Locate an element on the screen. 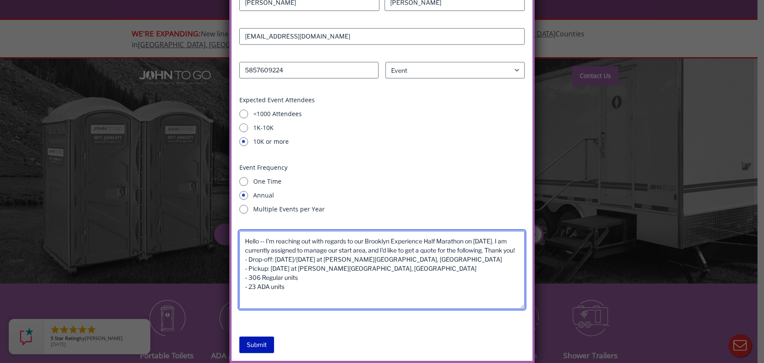 This screenshot has width=764, height=363. input: Submit is located at coordinates (257, 345).